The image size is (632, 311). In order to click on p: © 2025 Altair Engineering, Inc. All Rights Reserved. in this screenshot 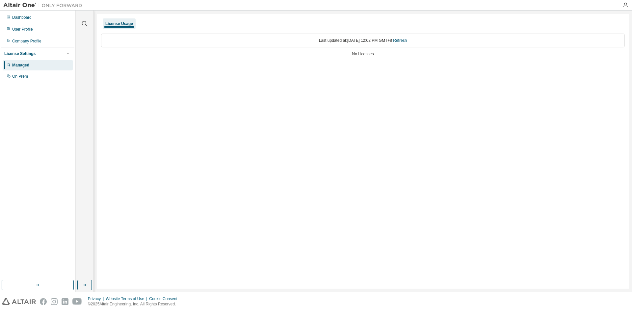, I will do `click(135, 304)`.